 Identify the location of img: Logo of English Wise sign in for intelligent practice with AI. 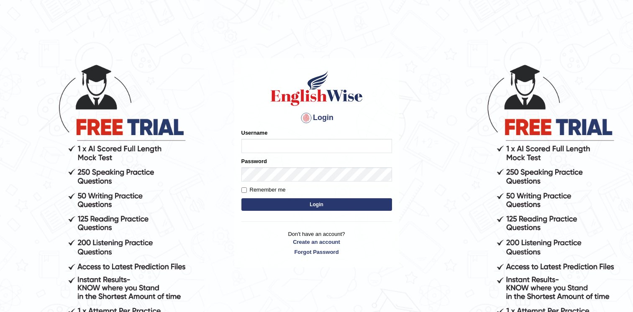
(317, 88).